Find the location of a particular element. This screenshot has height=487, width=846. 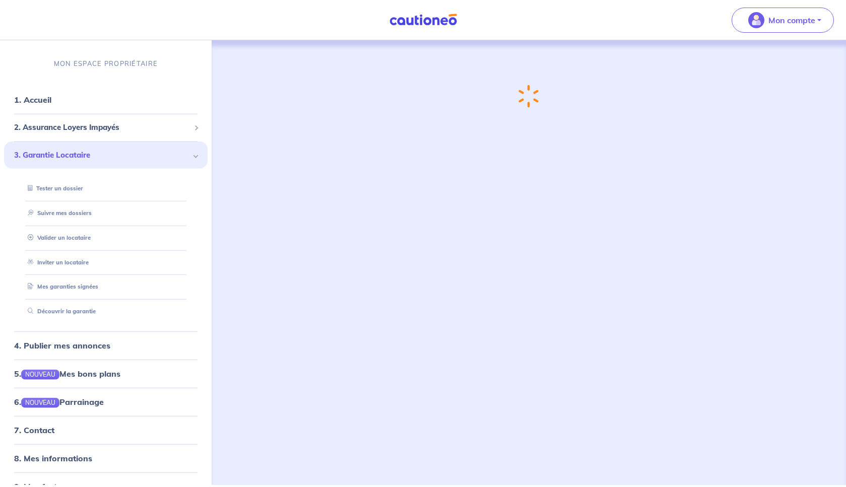

div: 5.NOUVEAUMes bons plans is located at coordinates (106, 374).